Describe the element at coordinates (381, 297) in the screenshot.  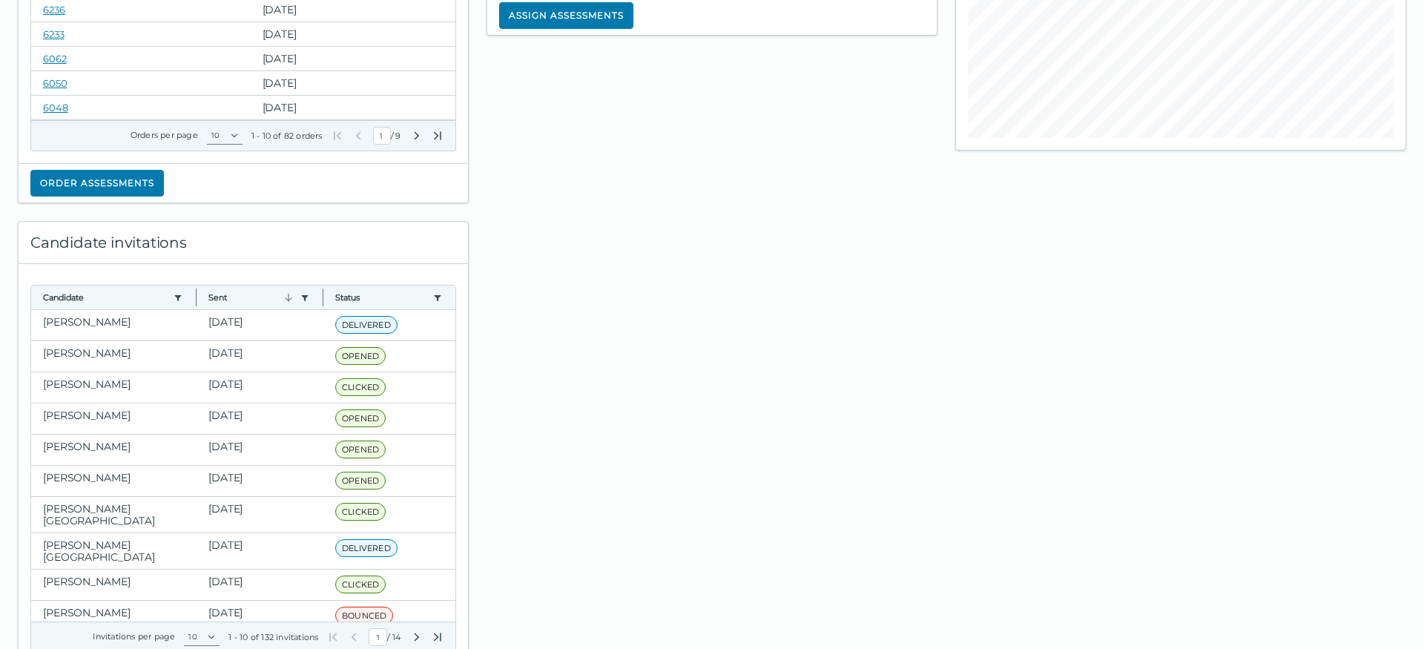
I see `button: Status` at that location.